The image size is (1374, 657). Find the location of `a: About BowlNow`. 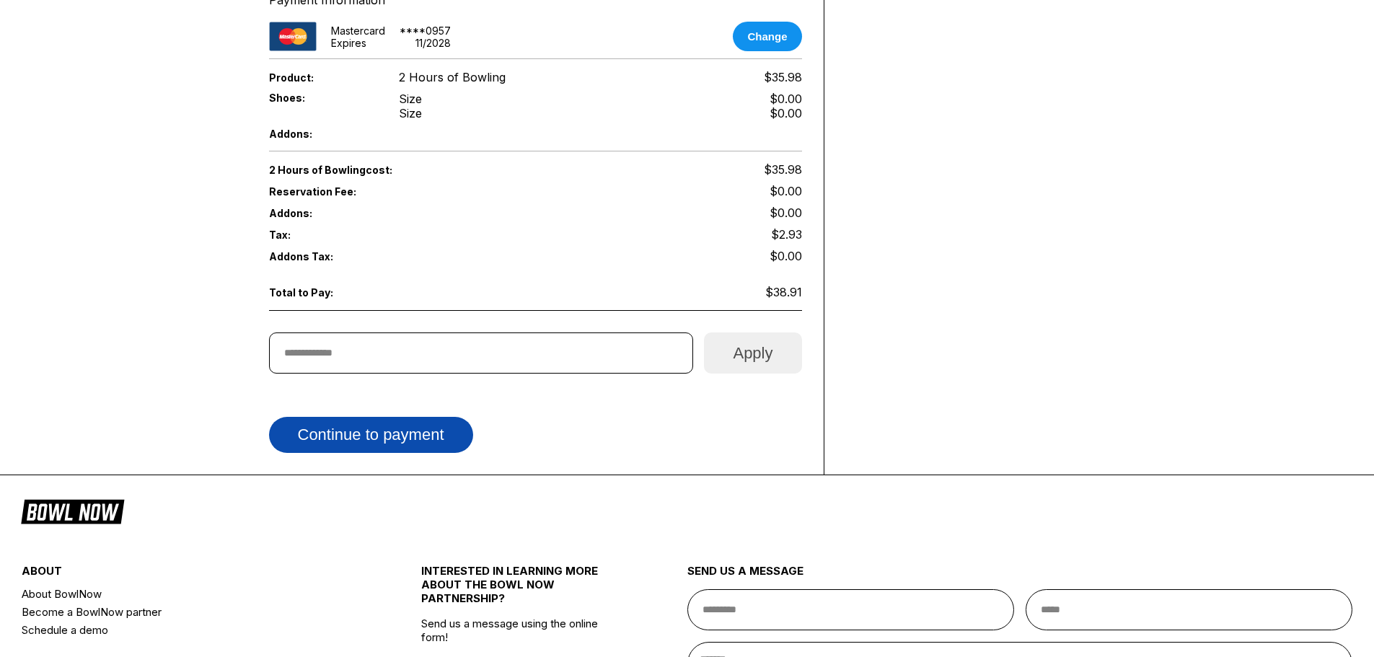

a: About BowlNow is located at coordinates (188, 594).